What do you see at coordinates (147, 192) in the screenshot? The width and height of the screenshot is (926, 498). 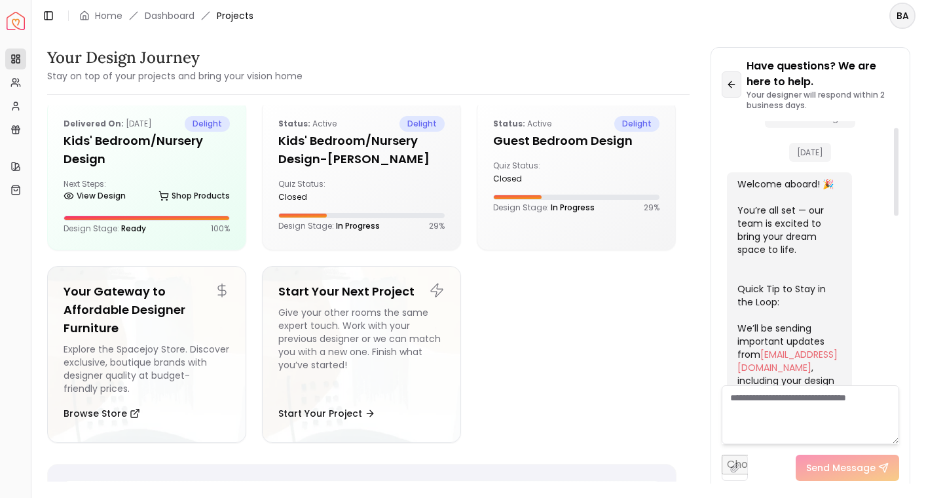 I see `div: Next Steps:` at bounding box center [147, 192].